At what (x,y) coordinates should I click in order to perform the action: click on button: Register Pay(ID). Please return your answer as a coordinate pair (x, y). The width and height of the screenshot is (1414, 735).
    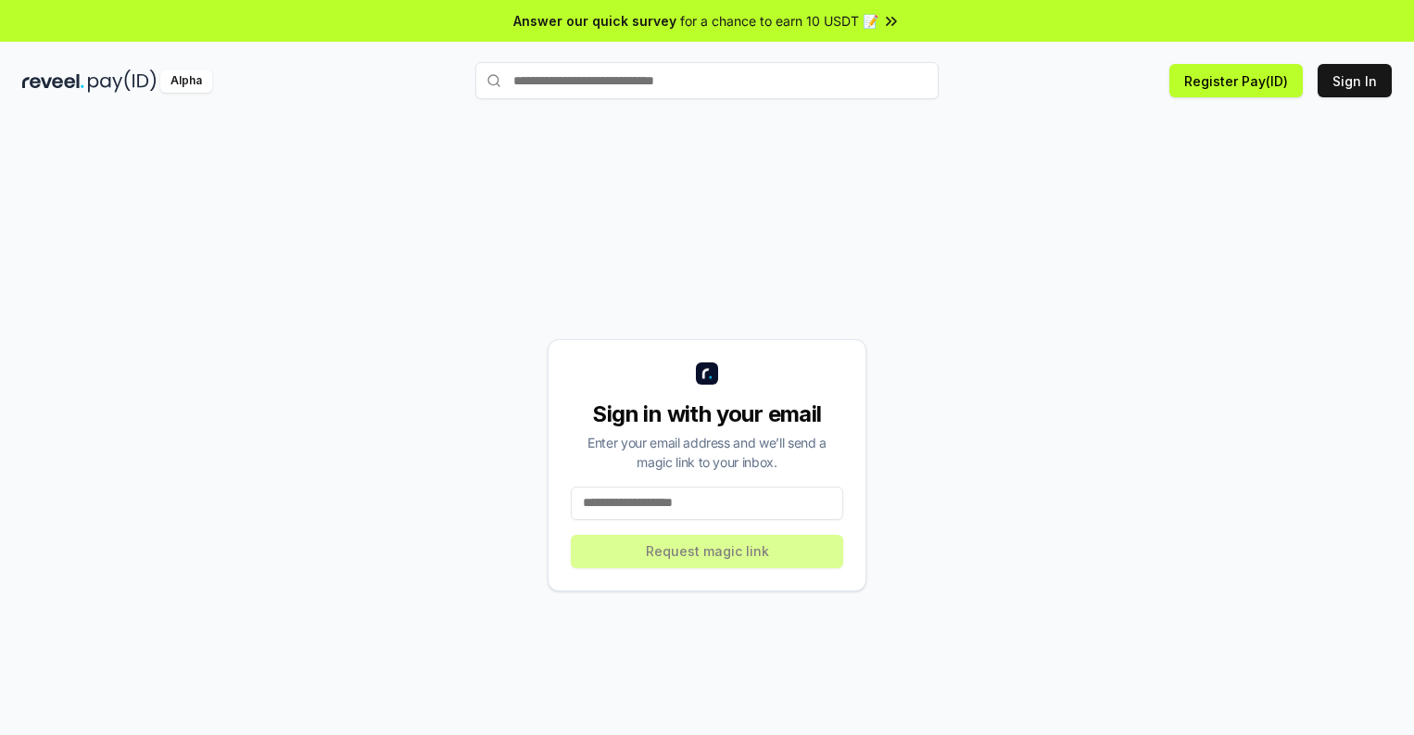
    Looking at the image, I should click on (1236, 81).